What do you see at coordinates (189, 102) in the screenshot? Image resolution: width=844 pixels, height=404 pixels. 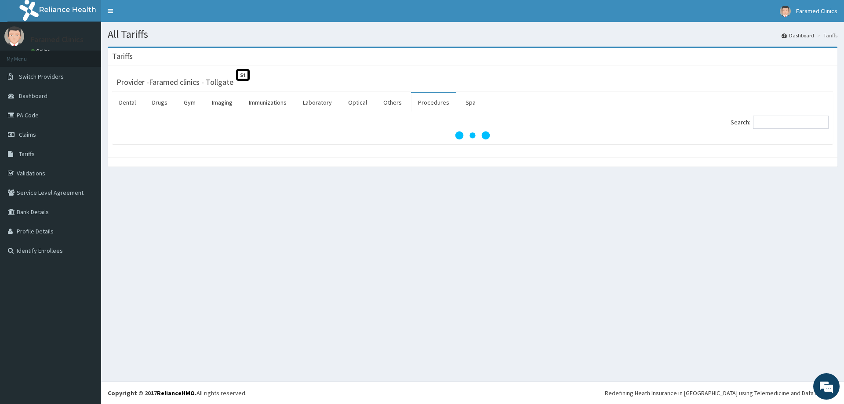 I see `a: Gym` at bounding box center [189, 102].